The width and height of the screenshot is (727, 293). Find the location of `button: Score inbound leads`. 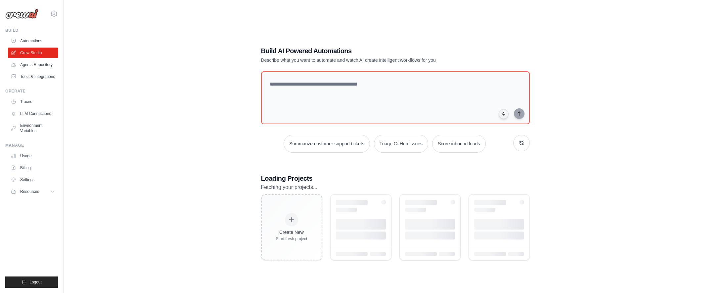

button: Score inbound leads is located at coordinates (459, 144).